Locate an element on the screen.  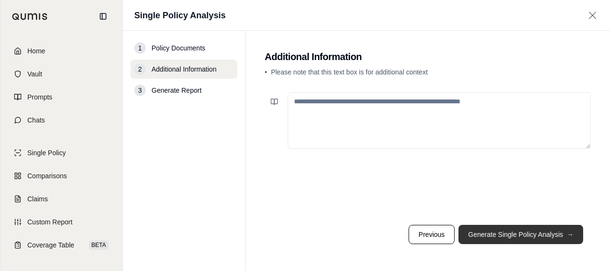
a: Custom Report is located at coordinates (61, 222).